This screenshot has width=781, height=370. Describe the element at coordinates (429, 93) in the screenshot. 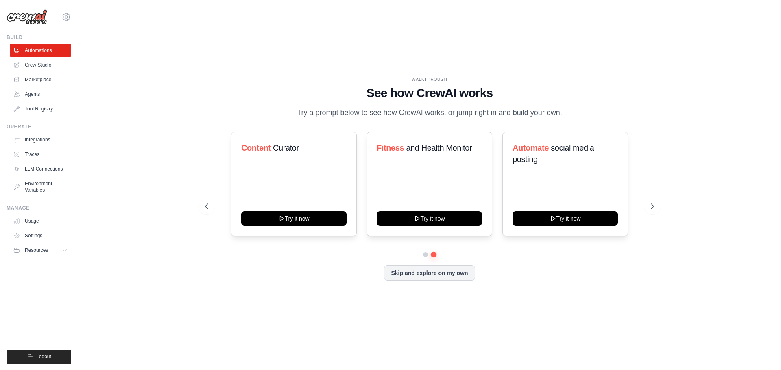

I see `h1: See how CrewAI works` at that location.